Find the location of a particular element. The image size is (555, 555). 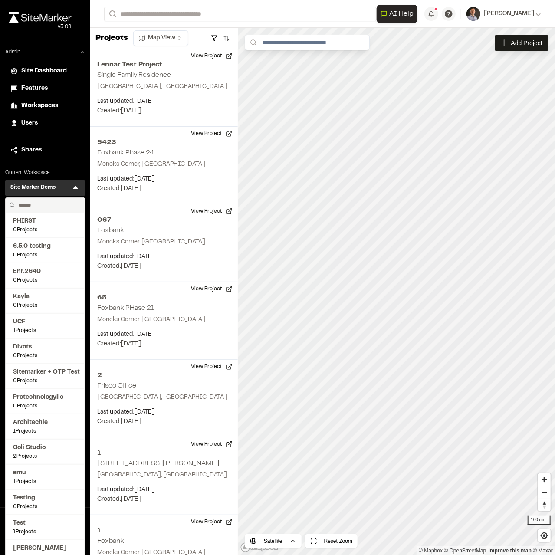

button: Zoom in is located at coordinates (544, 479).